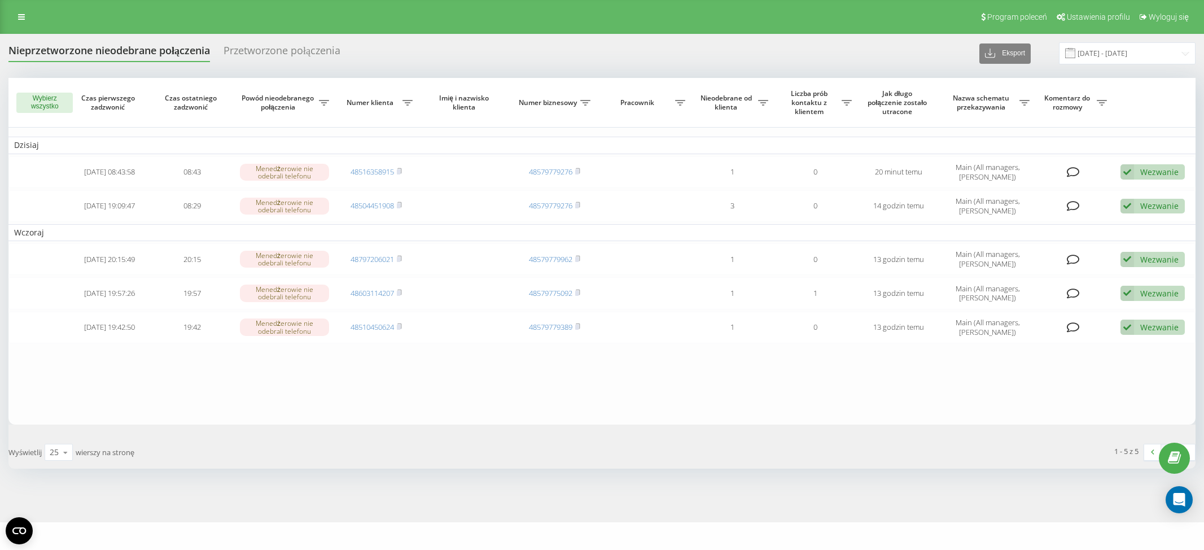  I want to click on span: Czas pierwszego zadzwonić, so click(110, 102).